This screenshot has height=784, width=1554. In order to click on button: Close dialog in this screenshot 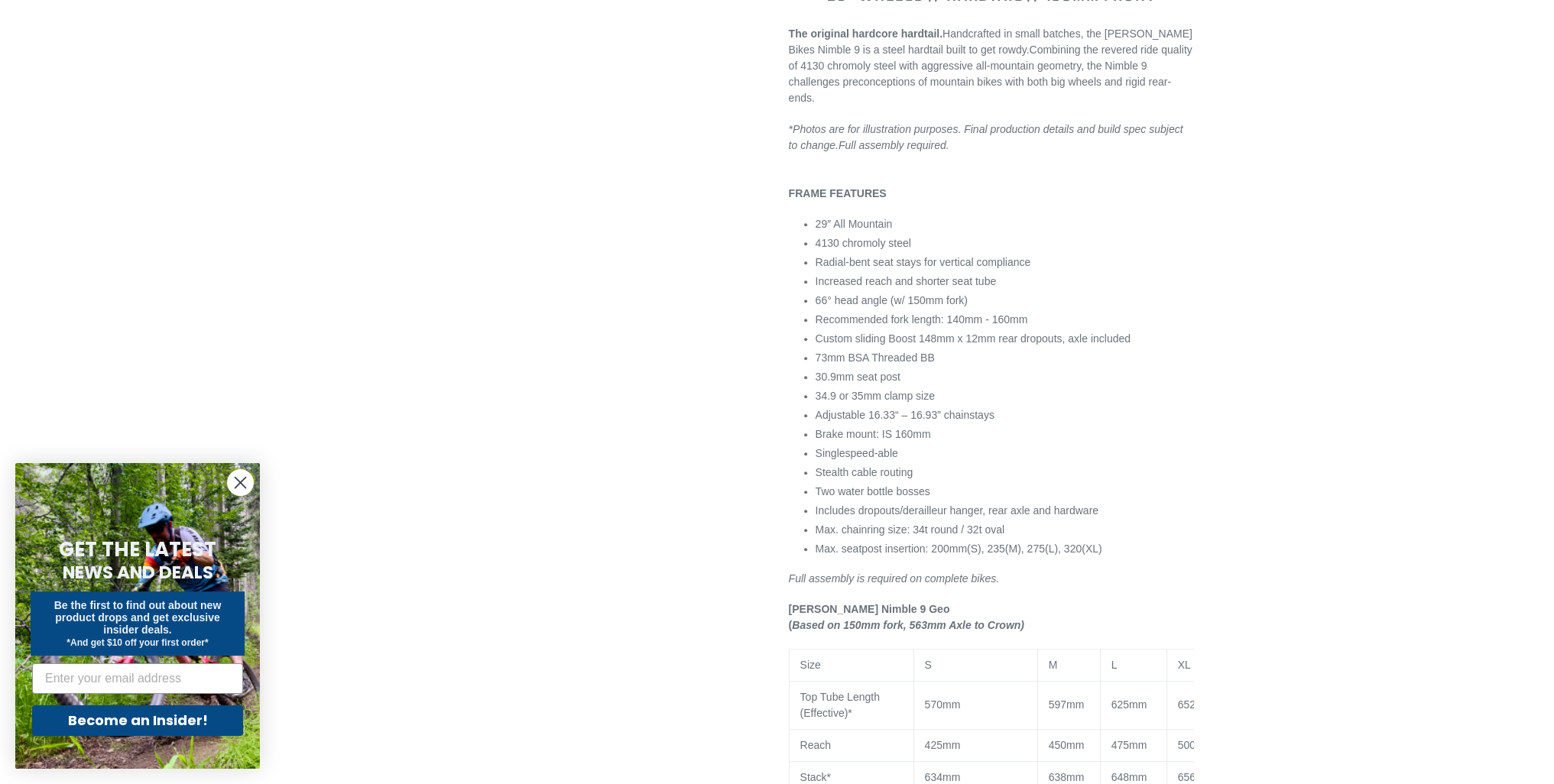, I will do `click(240, 482)`.